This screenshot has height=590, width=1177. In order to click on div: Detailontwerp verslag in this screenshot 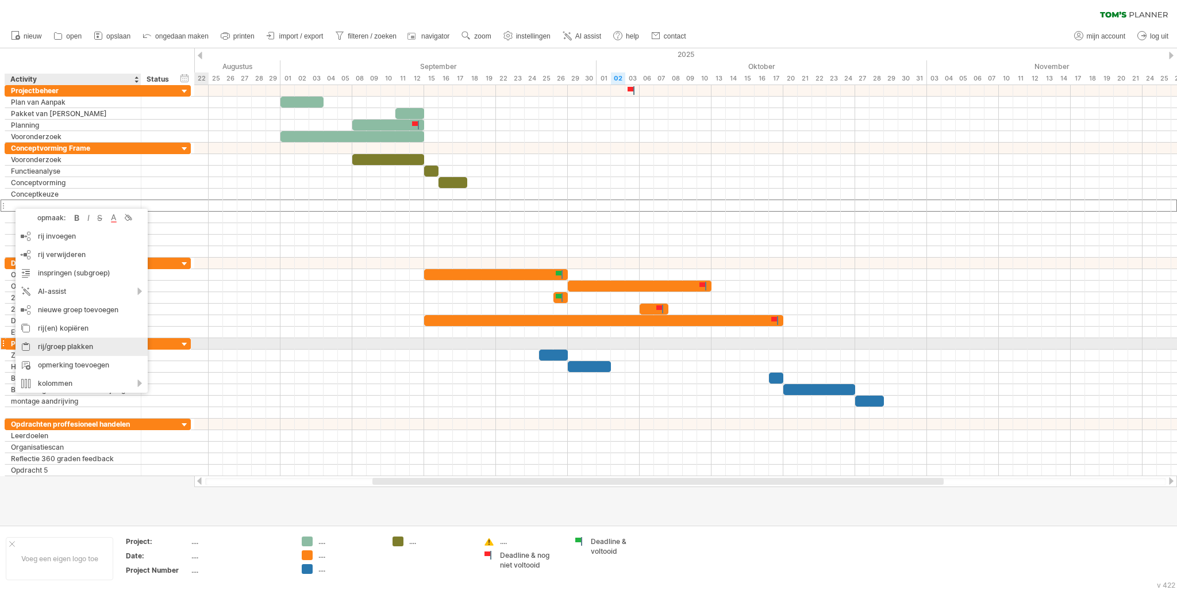, I will do `click(73, 320)`.